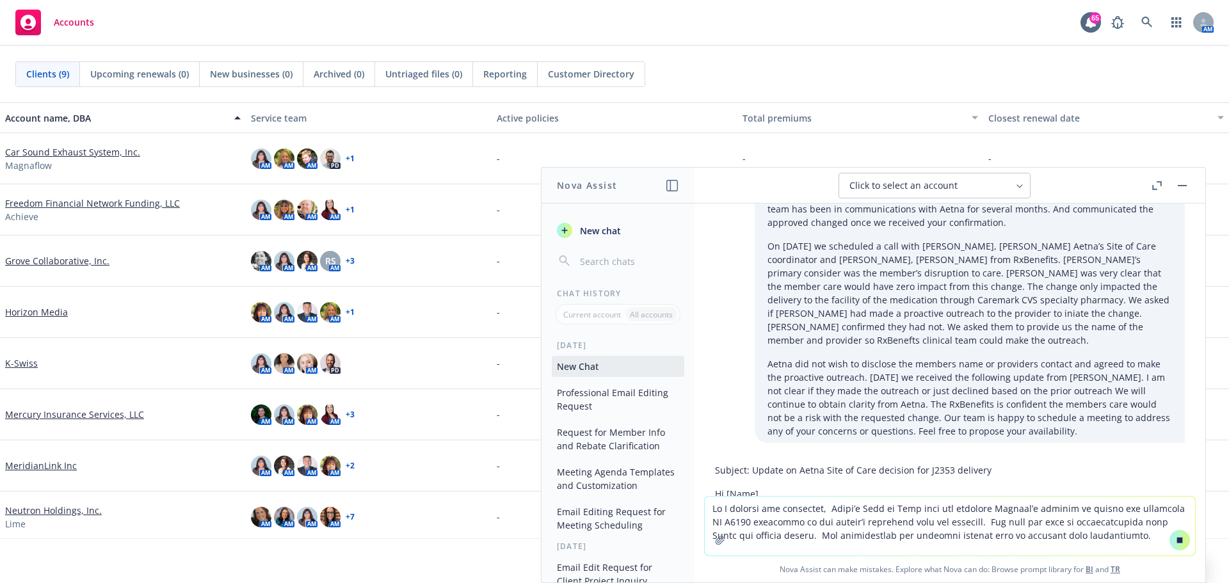 This screenshot has height=583, width=1229. Describe the element at coordinates (116, 118) in the screenshot. I see `div: Account name, DBA` at that location.